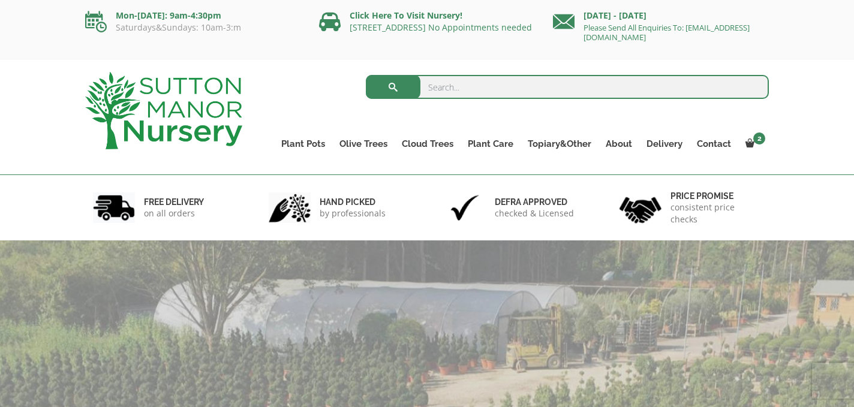 This screenshot has height=407, width=854. Describe the element at coordinates (491, 144) in the screenshot. I see `a: Plant Care` at that location.